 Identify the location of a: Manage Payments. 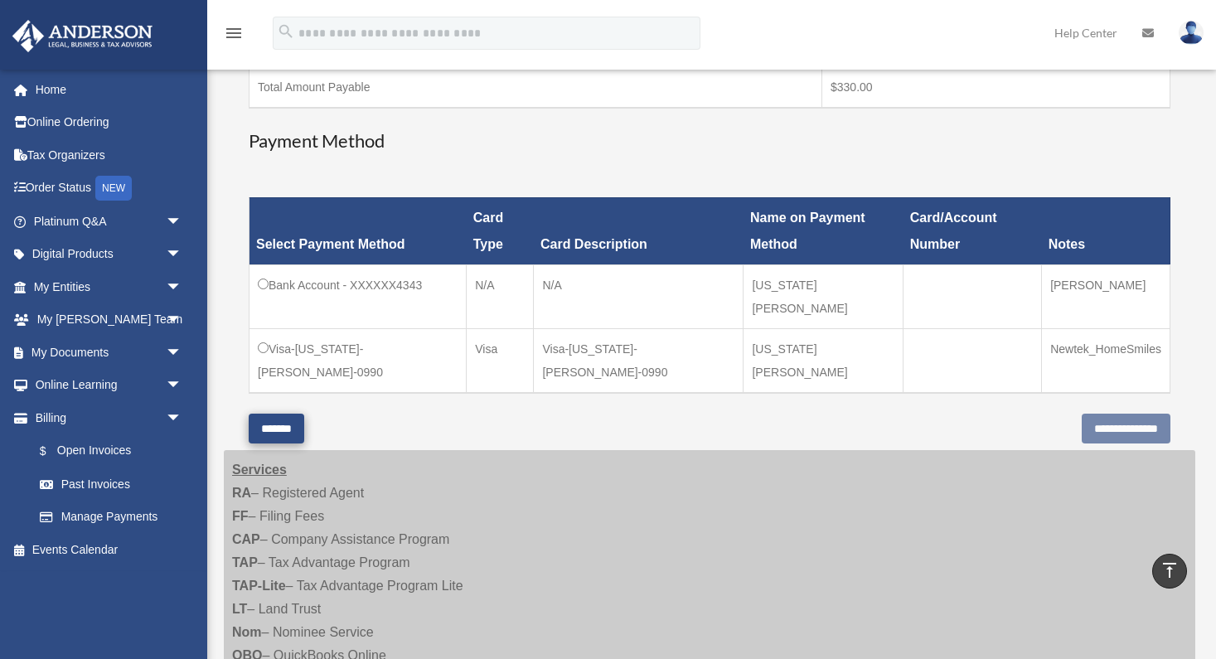
(111, 517).